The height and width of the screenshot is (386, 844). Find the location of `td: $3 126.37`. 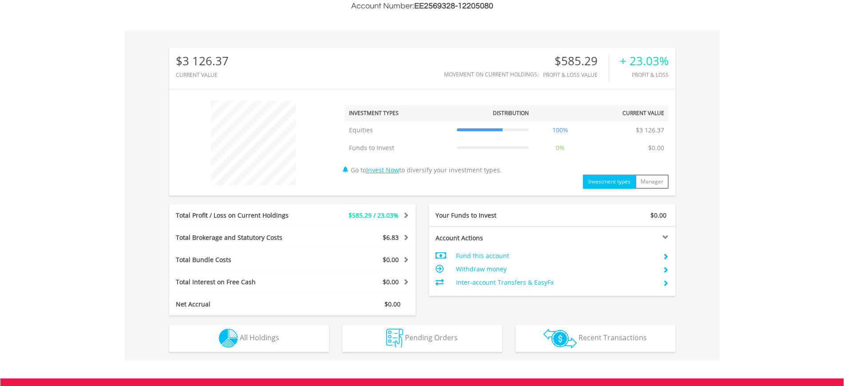

td: $3 126.37 is located at coordinates (650, 130).